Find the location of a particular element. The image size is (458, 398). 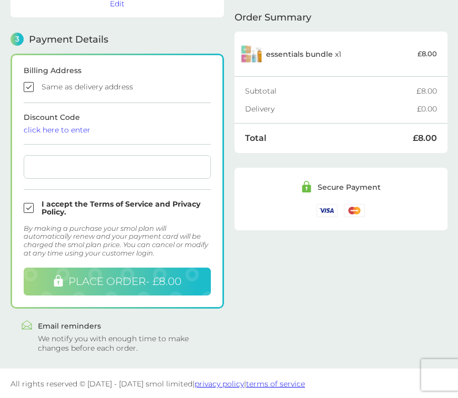

div: Total is located at coordinates (329, 138).